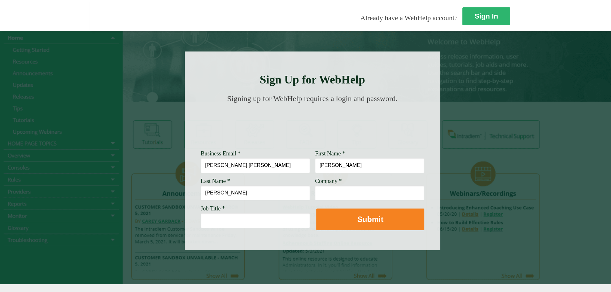 This screenshot has width=611, height=292. What do you see at coordinates (409, 18) in the screenshot?
I see `span: Already have a WebHelp account?` at bounding box center [409, 18].